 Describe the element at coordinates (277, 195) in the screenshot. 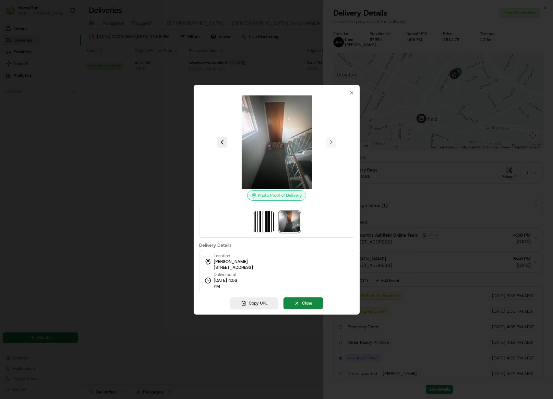

I see `div: Photo Proof of Delivery` at that location.